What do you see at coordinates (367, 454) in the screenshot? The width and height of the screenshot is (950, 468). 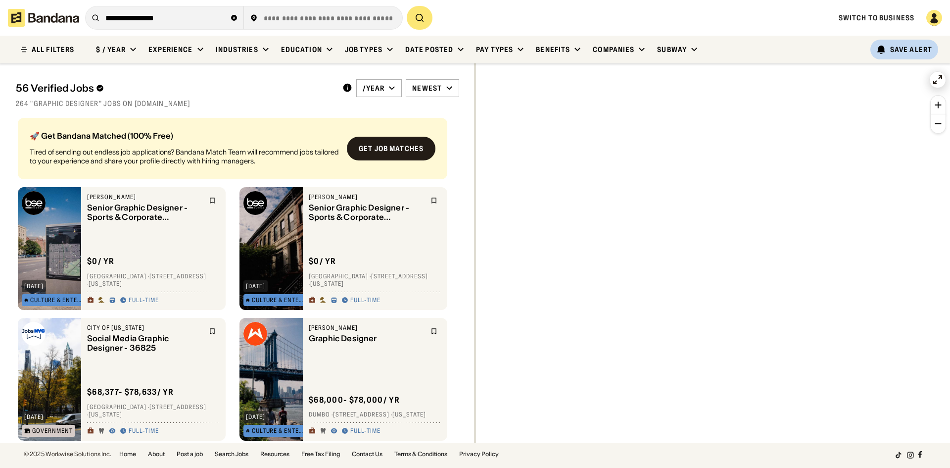 I see `a: Contact Us` at bounding box center [367, 454].